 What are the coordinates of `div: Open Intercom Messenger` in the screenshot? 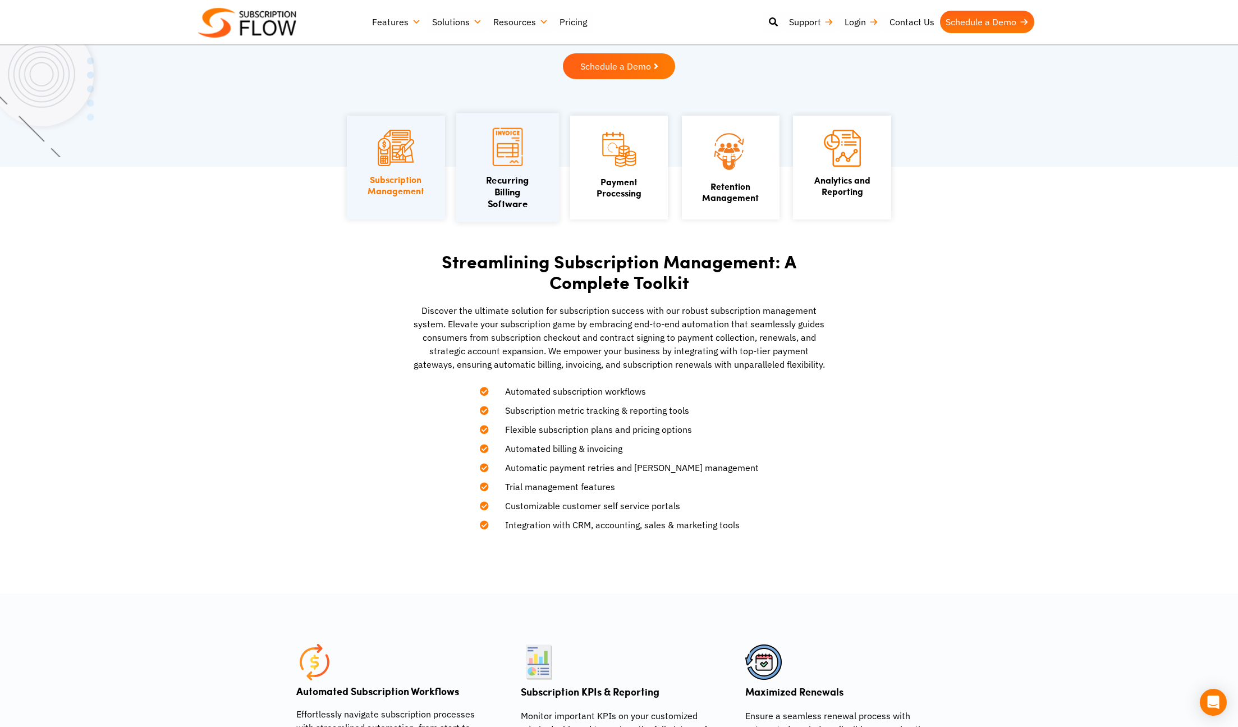 It's located at (1214, 702).